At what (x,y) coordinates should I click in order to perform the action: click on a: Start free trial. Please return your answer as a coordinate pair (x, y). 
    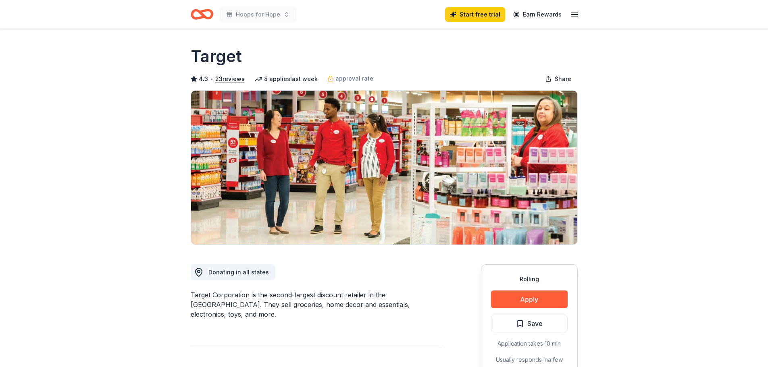
    Looking at the image, I should click on (475, 15).